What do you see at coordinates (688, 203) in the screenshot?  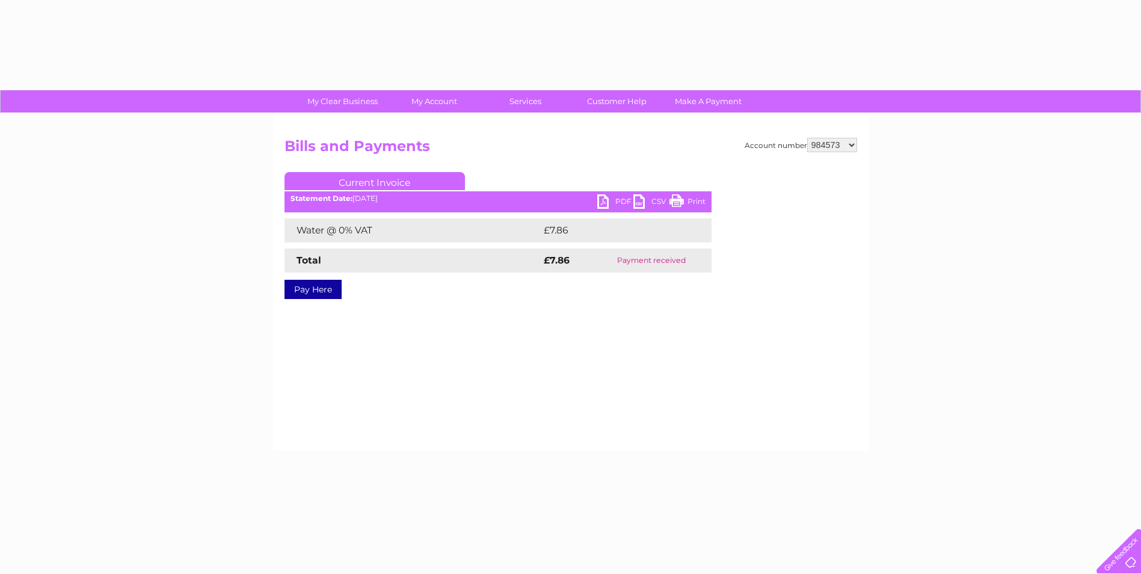 I see `a: Print` at bounding box center [688, 203].